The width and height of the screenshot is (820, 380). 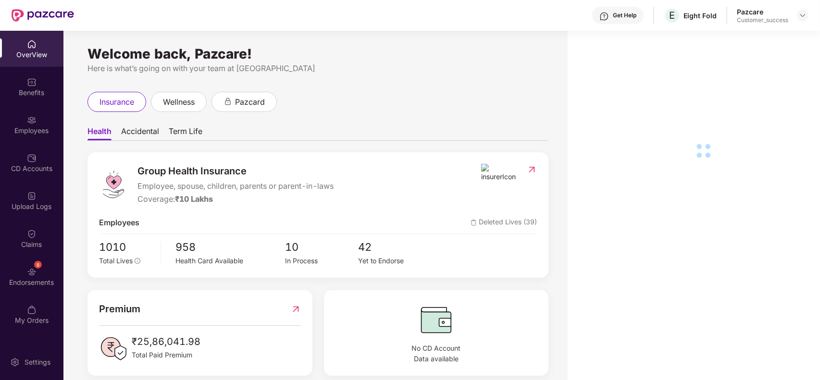 I want to click on div: animation, so click(x=228, y=101).